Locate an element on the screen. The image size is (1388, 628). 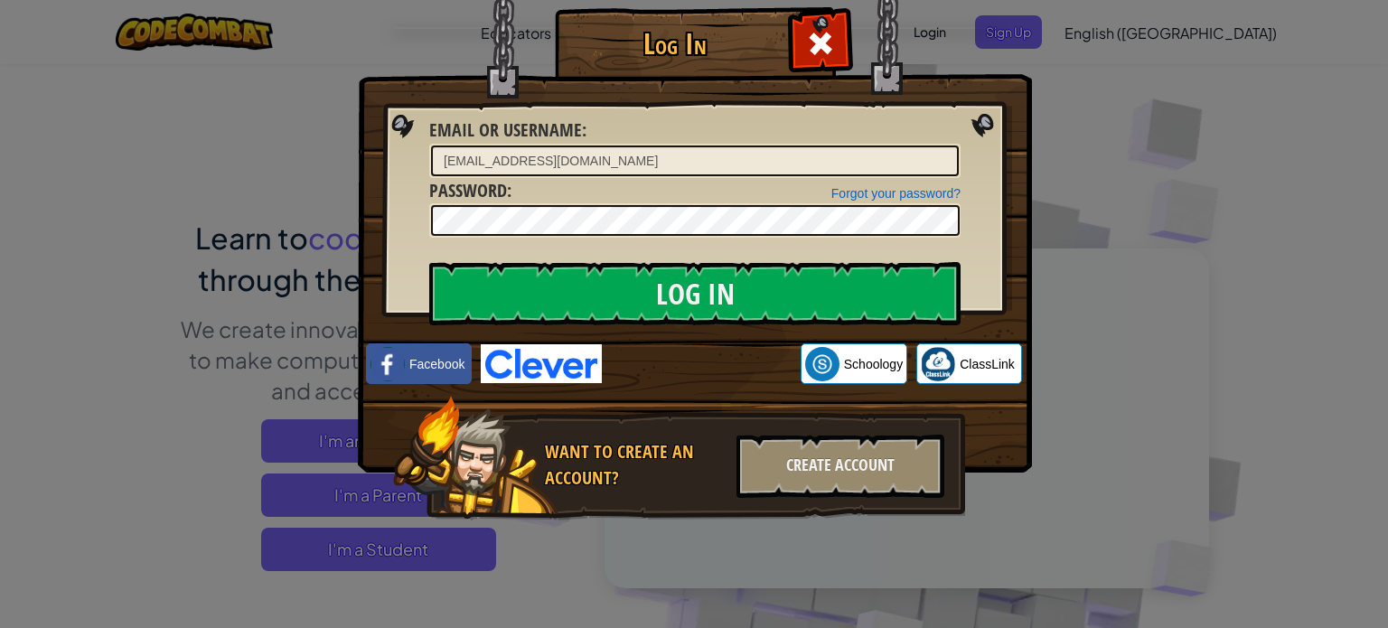
span: Password is located at coordinates (468, 190).